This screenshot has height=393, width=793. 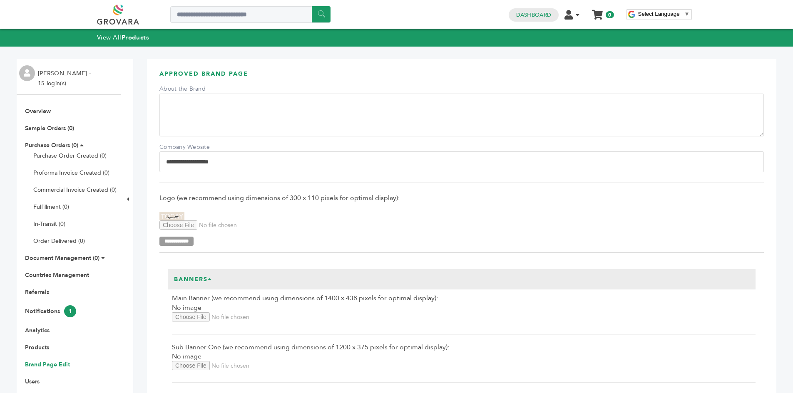 I want to click on input: Search a product or brand..., so click(x=250, y=15).